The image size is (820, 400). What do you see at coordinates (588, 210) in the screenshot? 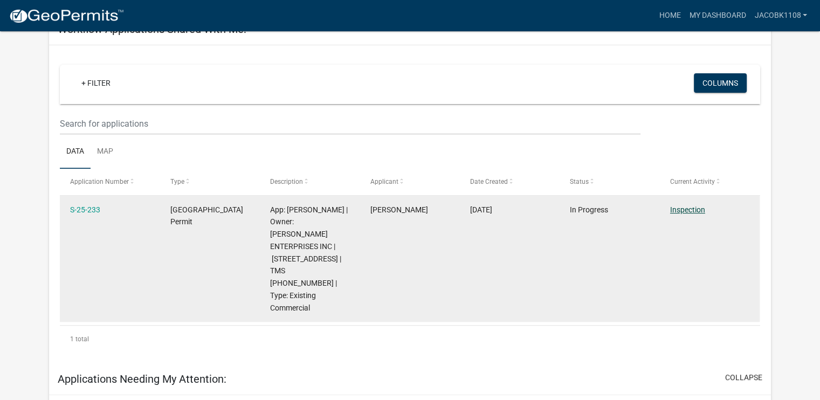
I see `span: In Progress` at bounding box center [588, 210].